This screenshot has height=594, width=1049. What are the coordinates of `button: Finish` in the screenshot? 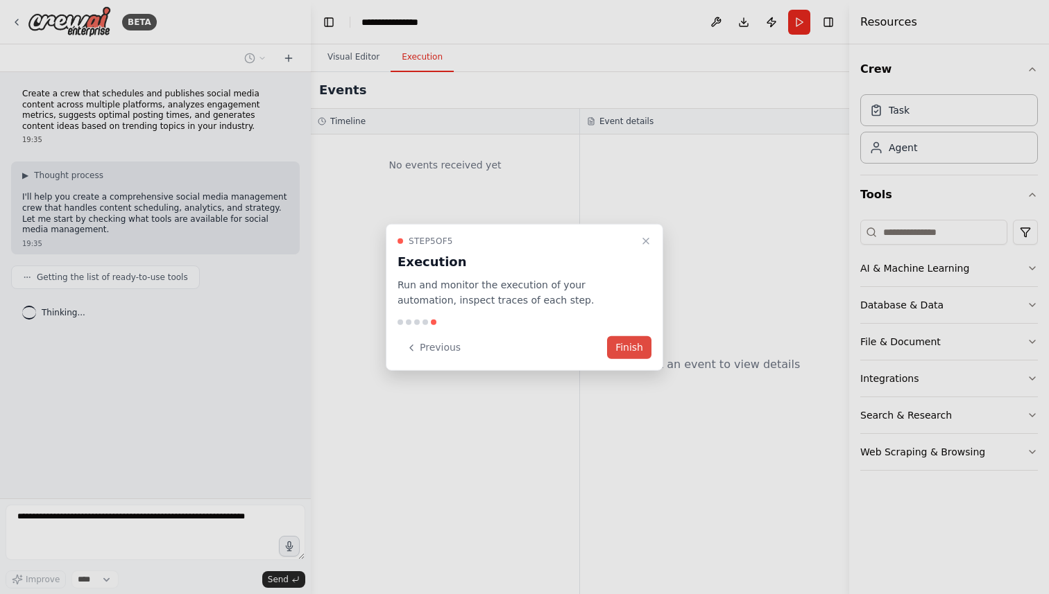 It's located at (629, 347).